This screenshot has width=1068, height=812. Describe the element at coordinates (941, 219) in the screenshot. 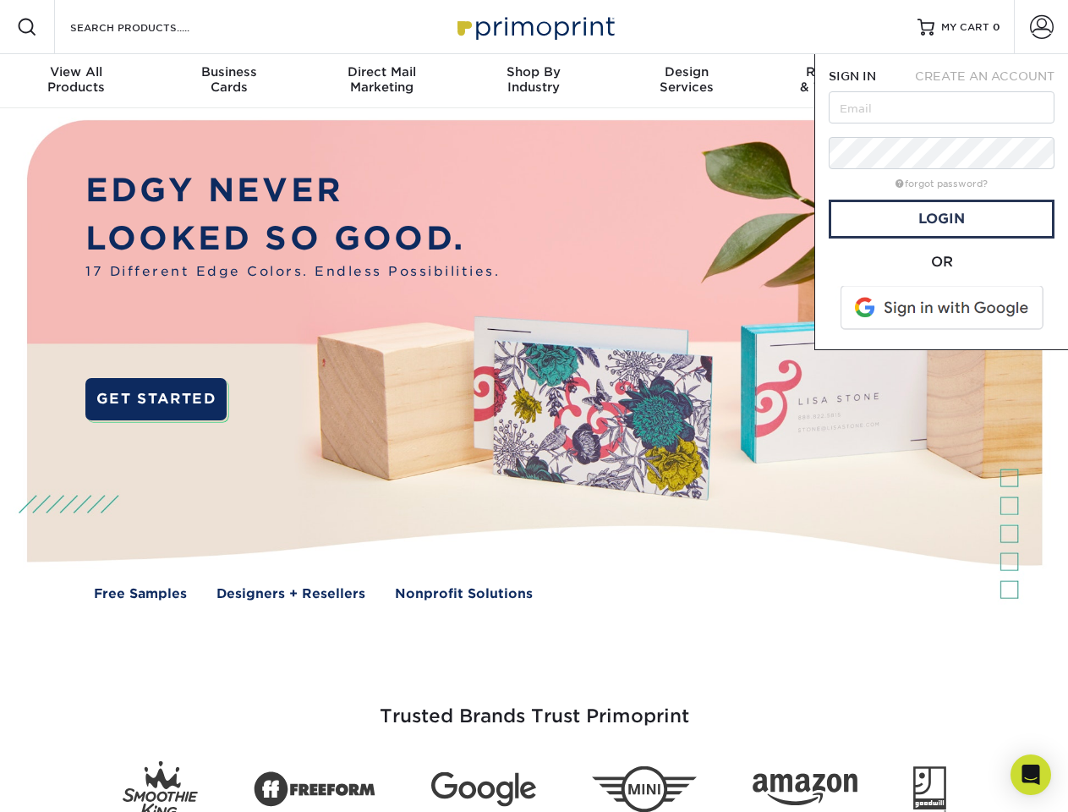

I see `a: Login` at that location.